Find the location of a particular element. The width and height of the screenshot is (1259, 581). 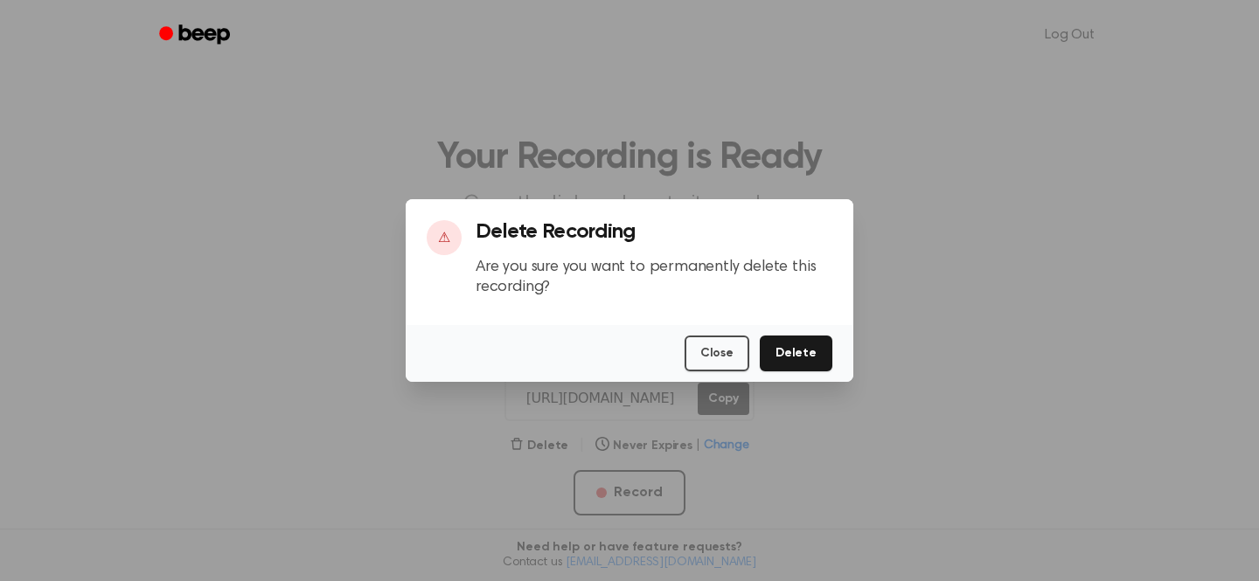

button: Close is located at coordinates (717, 353).